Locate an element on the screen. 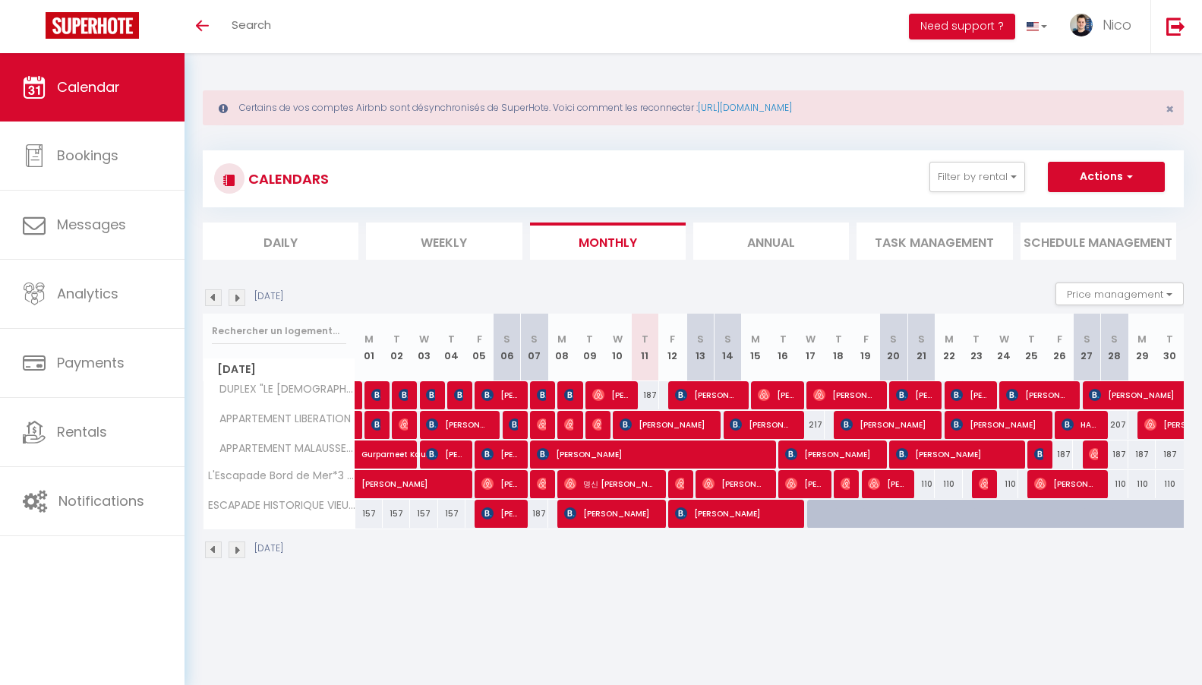 Image resolution: width=1202 pixels, height=685 pixels. th: 03 is located at coordinates (424, 347).